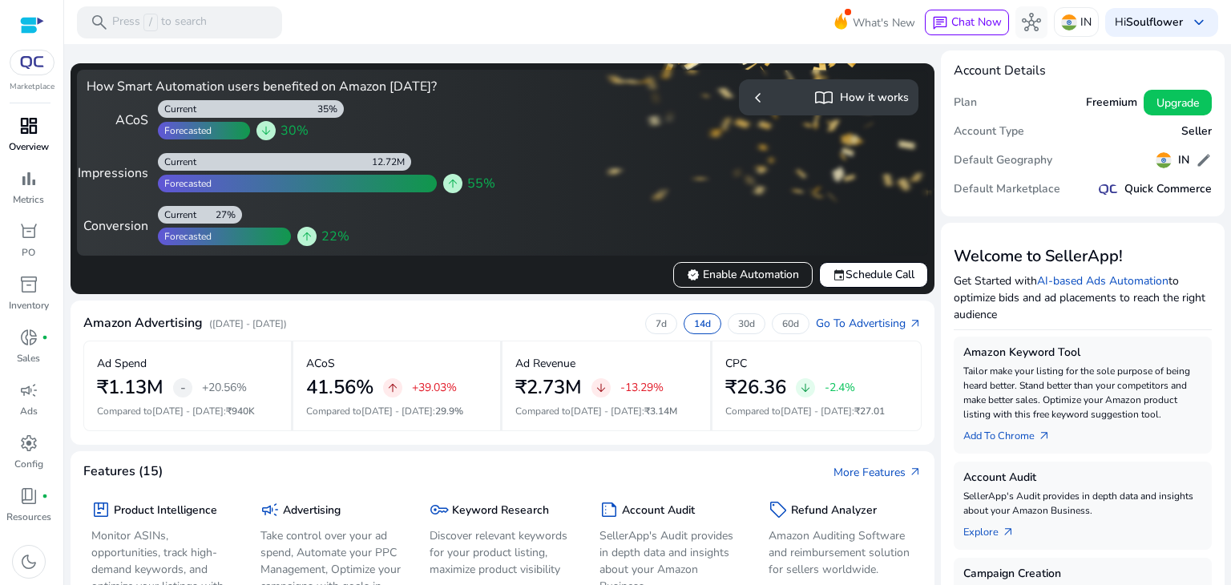 Image resolution: width=1231 pixels, height=585 pixels. Describe the element at coordinates (884, 22) in the screenshot. I see `span: What's New` at that location.